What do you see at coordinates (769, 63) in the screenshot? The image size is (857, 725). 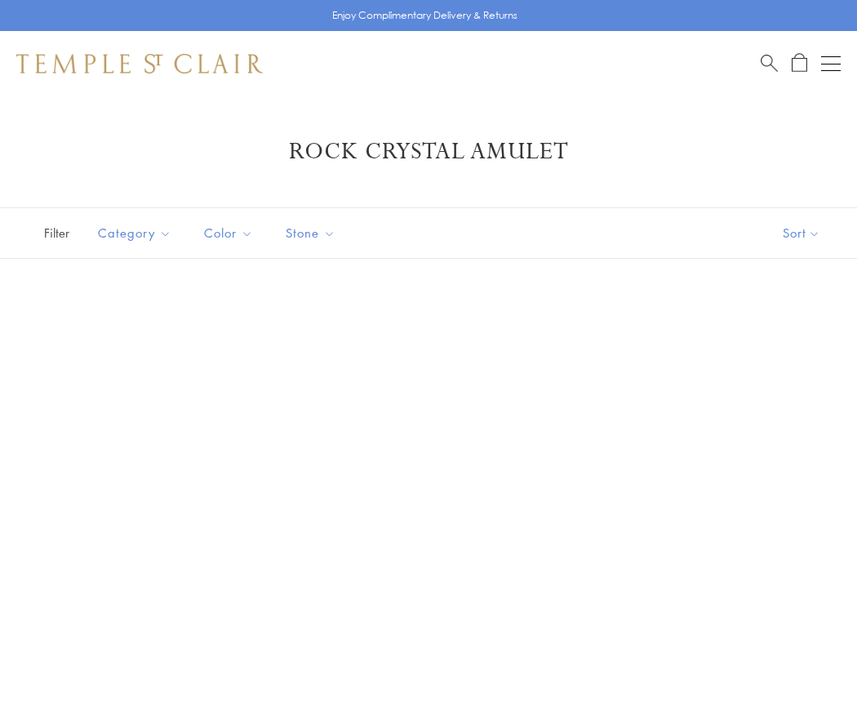 I see `a: Search` at bounding box center [769, 63].